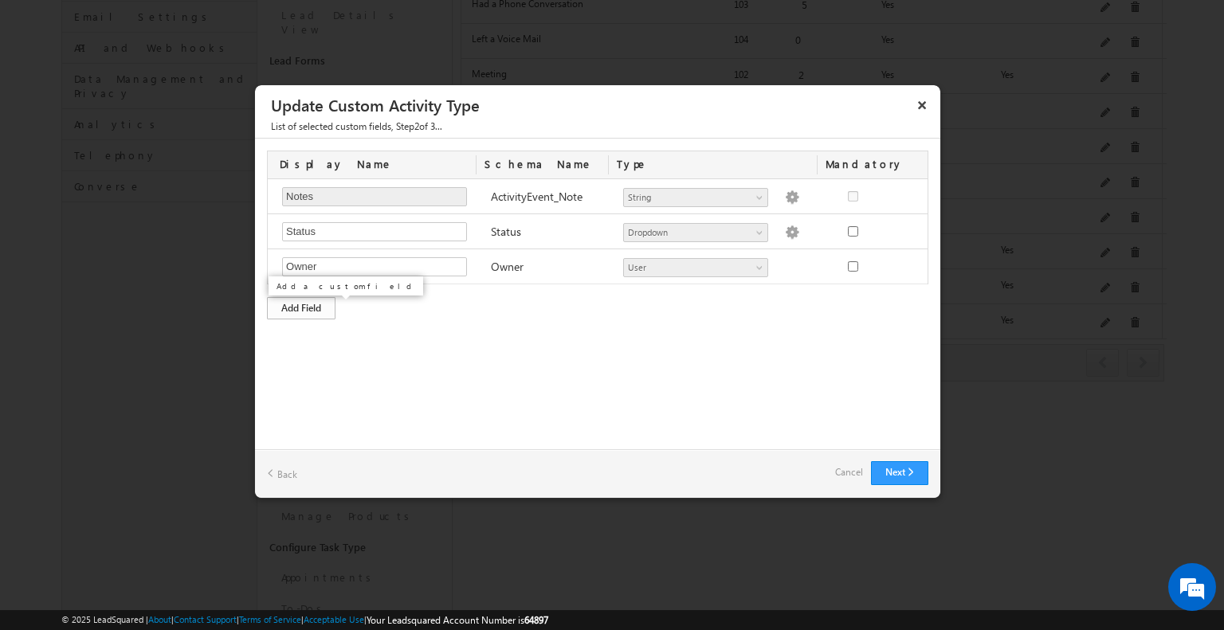 This screenshot has height=630, width=1224. Describe the element at coordinates (159, 619) in the screenshot. I see `a: About` at that location.